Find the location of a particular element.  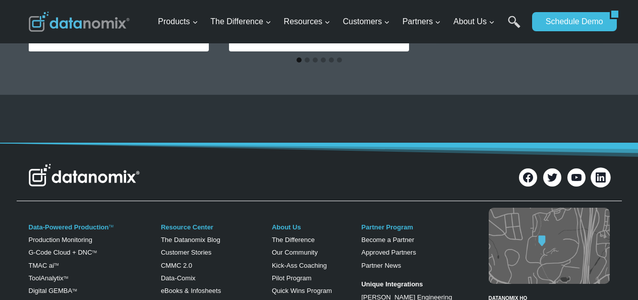

a: G-Code Cloud + DNCTM is located at coordinates (63, 252).